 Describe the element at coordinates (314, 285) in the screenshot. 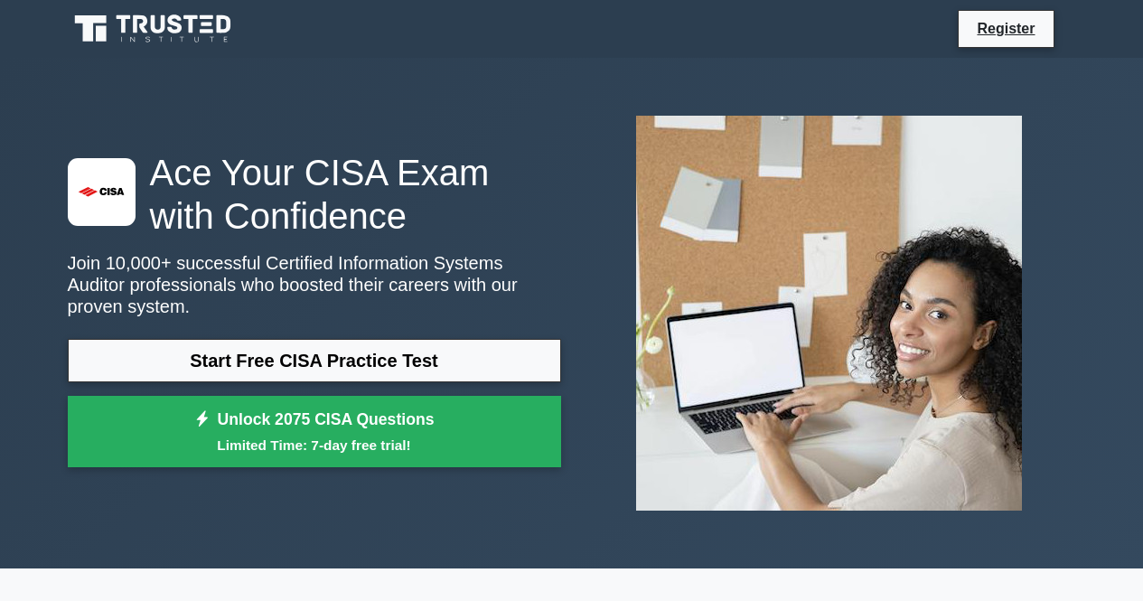

I see `p: Join 10,000+ successful Certified Information Systems Auditor professionals who boosted their car...` at that location.